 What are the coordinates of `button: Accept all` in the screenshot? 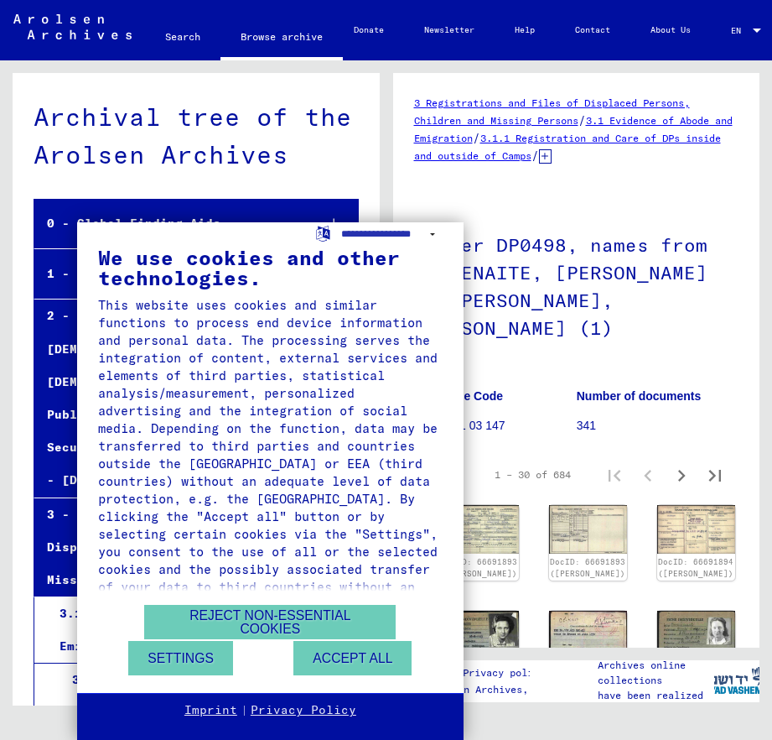 It's located at (352, 657).